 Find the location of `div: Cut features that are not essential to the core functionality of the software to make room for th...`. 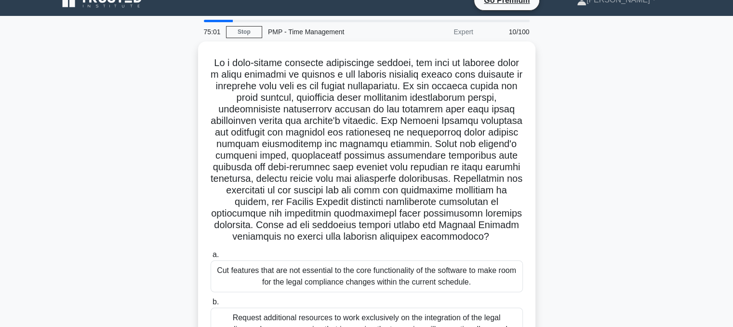

div: Cut features that are not essential to the core functionality of the software to make room for th... is located at coordinates (367, 276).